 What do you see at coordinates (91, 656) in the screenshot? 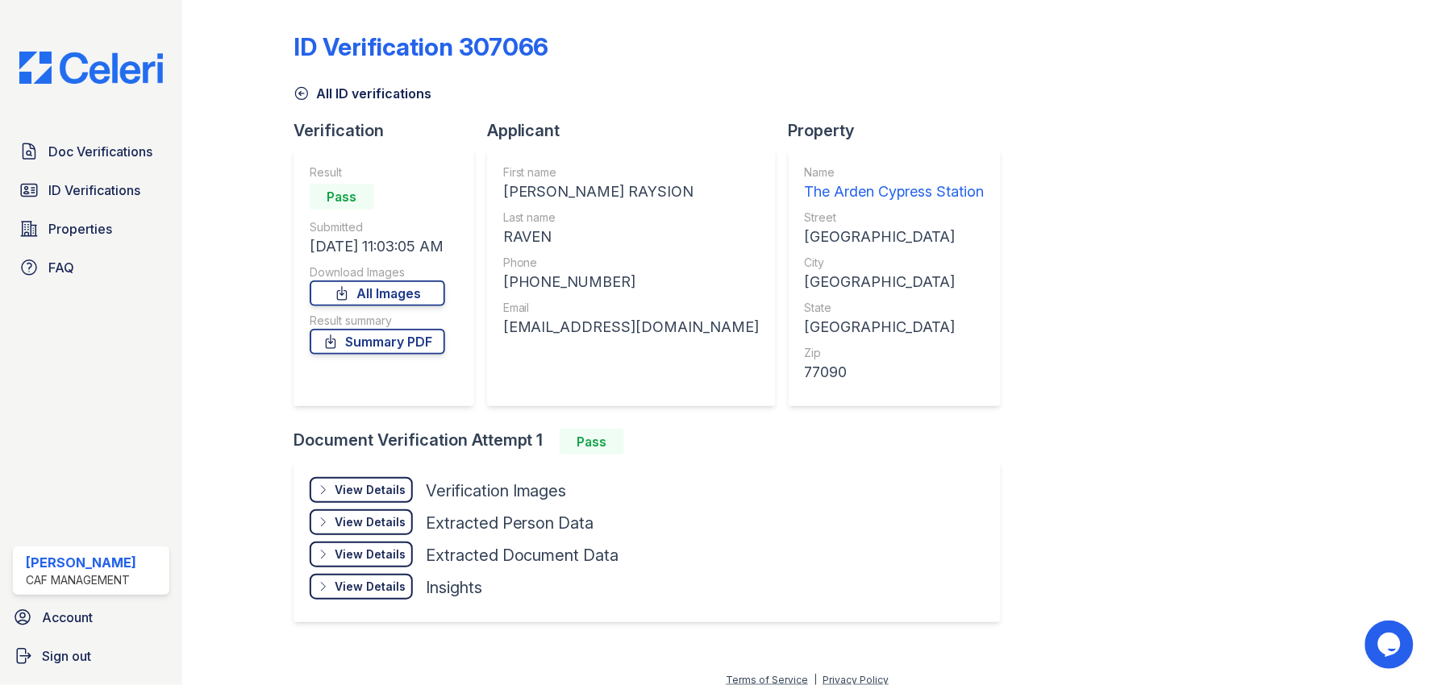
I see `a: Sign out` at bounding box center [91, 656].